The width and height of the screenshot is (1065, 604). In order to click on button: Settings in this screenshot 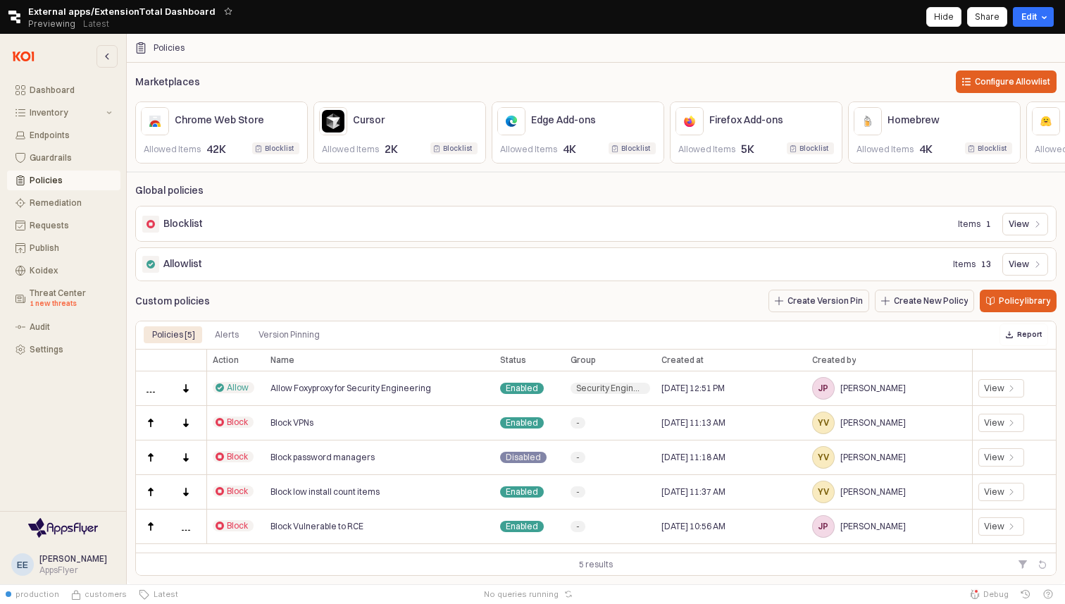, I will do `click(63, 349)`.